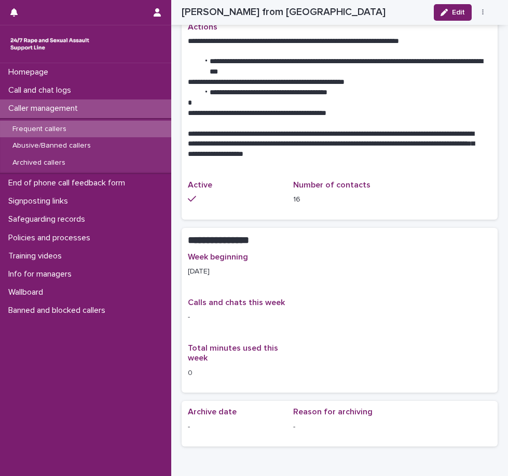 The image size is (508, 476). I want to click on p: Call and chat logs, so click(41, 90).